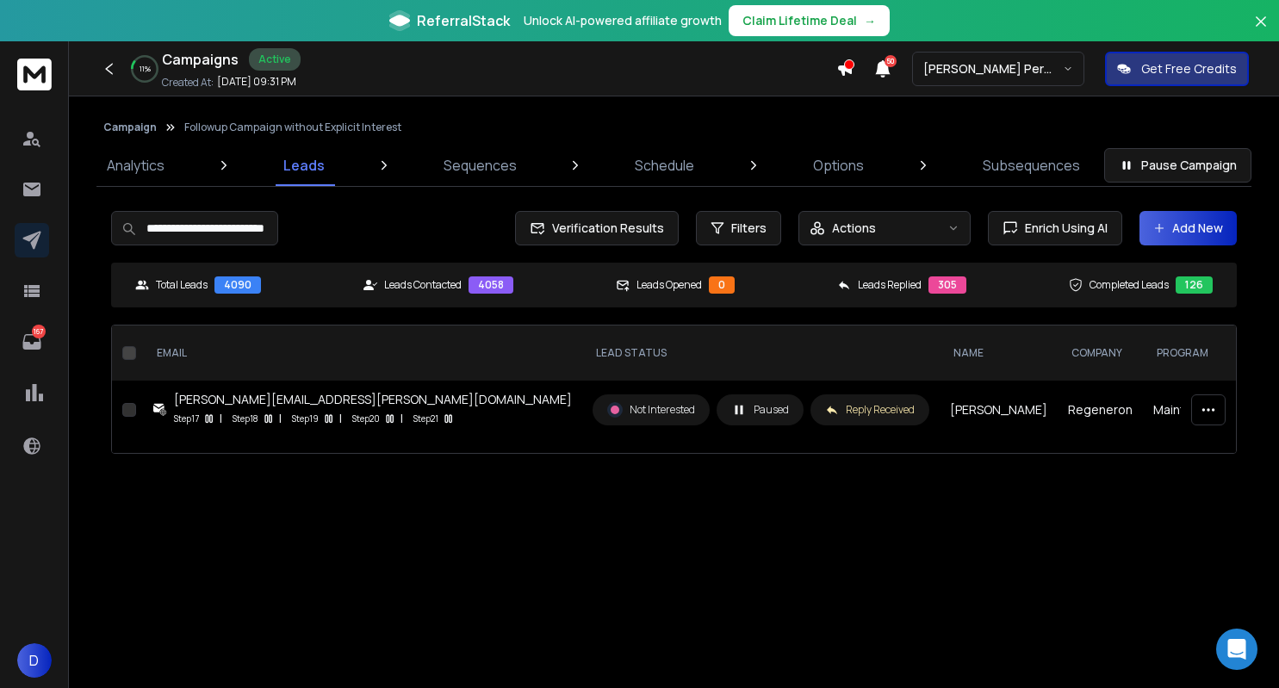 The image size is (1279, 688). I want to click on p: Leads, so click(304, 165).